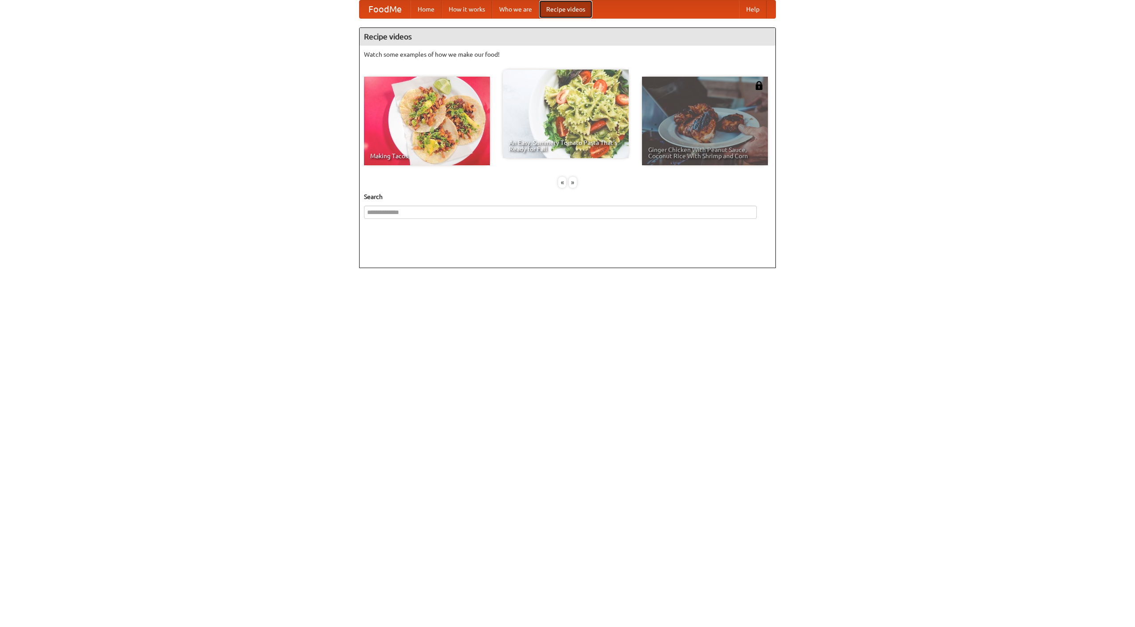 The width and height of the screenshot is (1135, 627). Describe the element at coordinates (516, 9) in the screenshot. I see `a: Who we are` at that location.